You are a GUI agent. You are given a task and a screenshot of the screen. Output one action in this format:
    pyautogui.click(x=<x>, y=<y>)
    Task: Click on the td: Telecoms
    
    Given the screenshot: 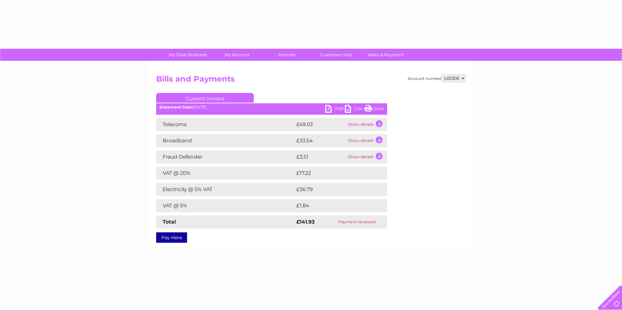 What is the action you would take?
    pyautogui.click(x=225, y=125)
    